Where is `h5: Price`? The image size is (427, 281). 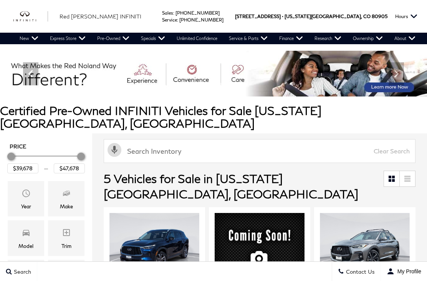
h5: Price is located at coordinates (46, 146).